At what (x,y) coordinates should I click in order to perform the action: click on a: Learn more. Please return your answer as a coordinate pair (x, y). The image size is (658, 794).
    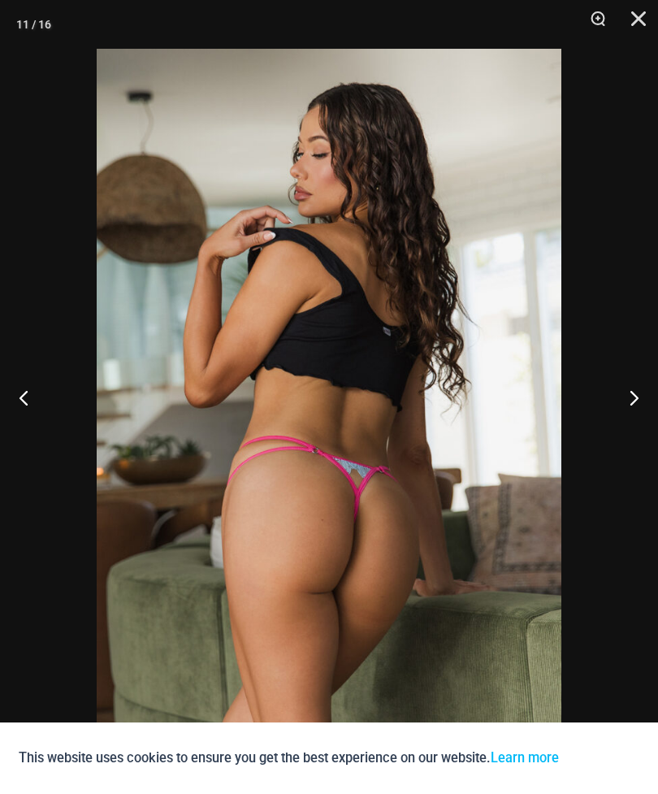
    Looking at the image, I should click on (525, 757).